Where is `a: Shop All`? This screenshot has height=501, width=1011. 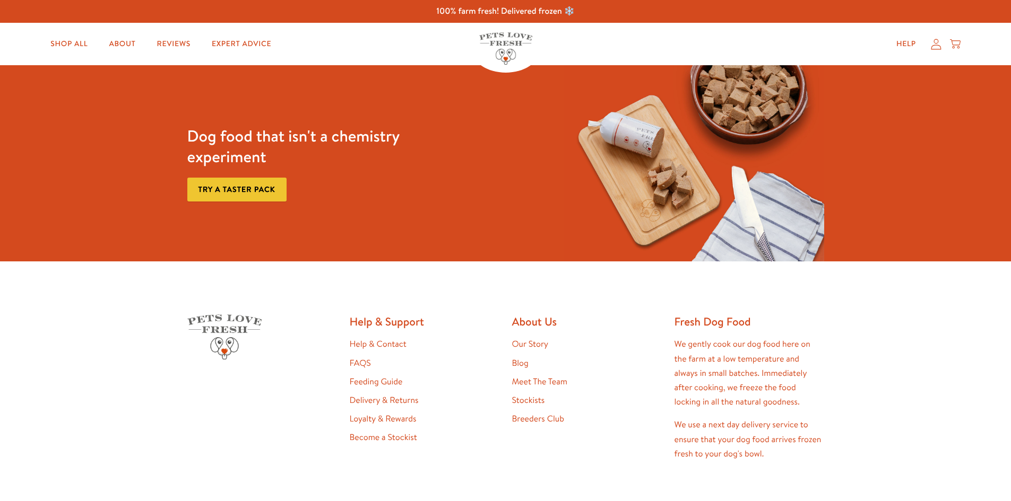 a: Shop All is located at coordinates (69, 44).